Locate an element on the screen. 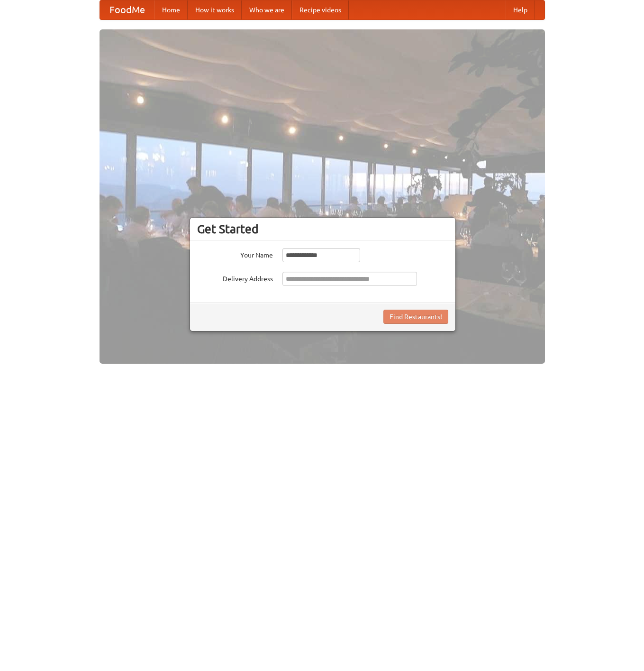 This screenshot has width=644, height=671. a: Who we are is located at coordinates (267, 10).